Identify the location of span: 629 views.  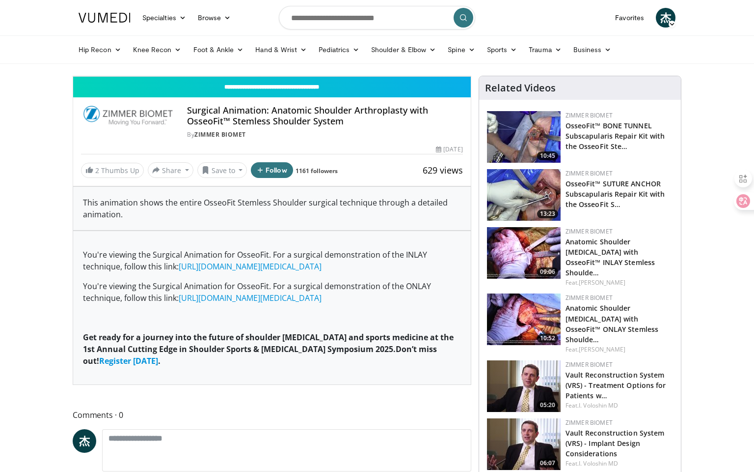
(443, 170).